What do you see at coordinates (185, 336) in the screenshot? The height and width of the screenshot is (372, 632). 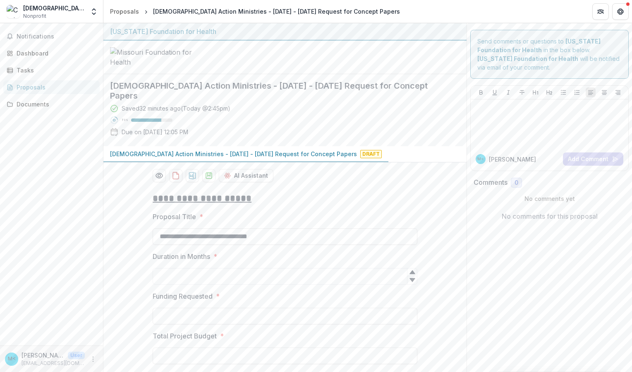 I see `p: Total Project Budget` at bounding box center [185, 336].